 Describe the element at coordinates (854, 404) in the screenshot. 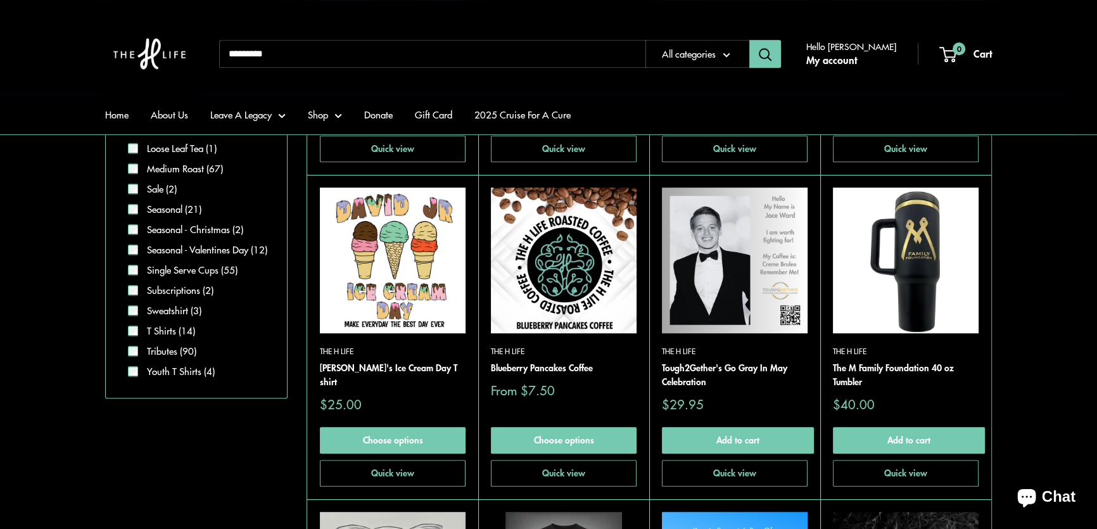

I see `span: $40.00` at that location.